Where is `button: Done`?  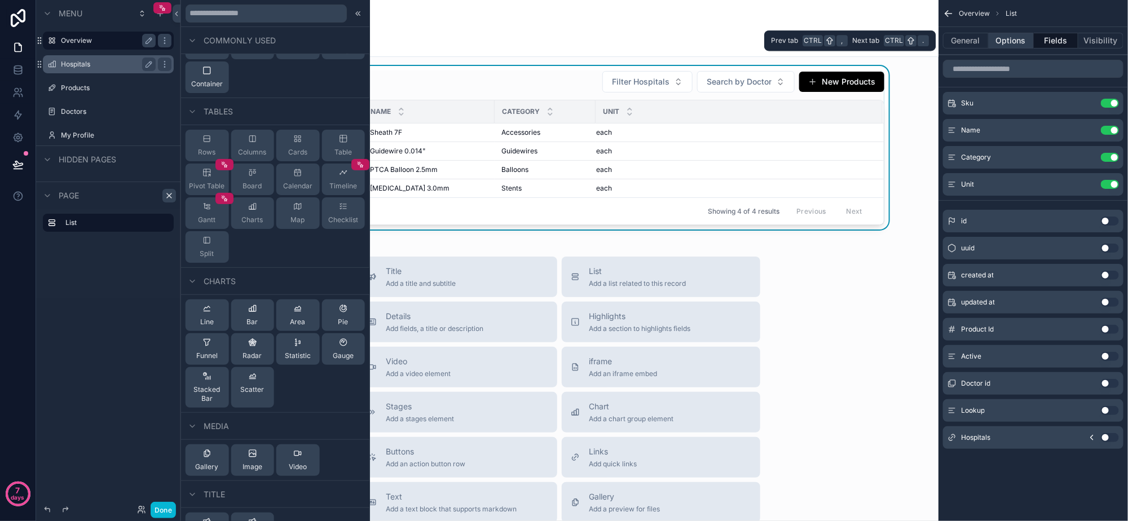
button: Done is located at coordinates (163, 510).